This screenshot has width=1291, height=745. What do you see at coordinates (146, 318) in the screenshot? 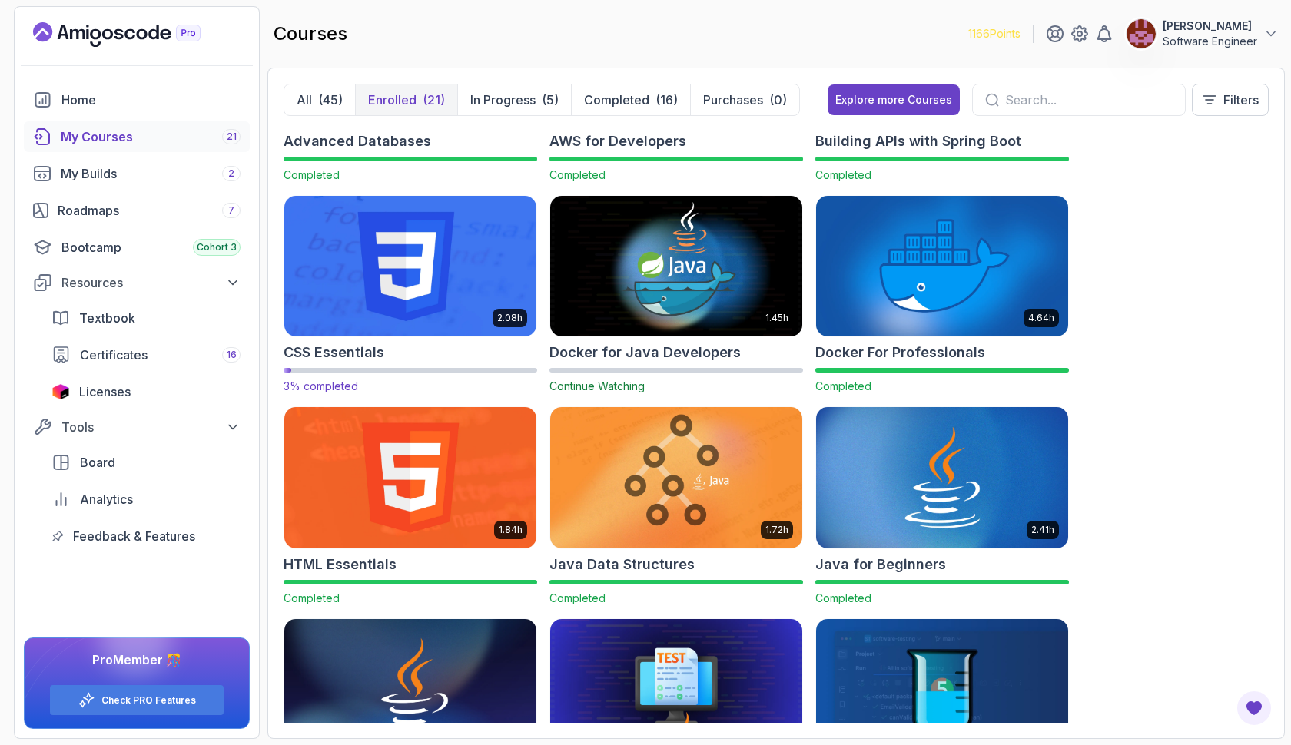
I see `a: textbook` at bounding box center [146, 318].